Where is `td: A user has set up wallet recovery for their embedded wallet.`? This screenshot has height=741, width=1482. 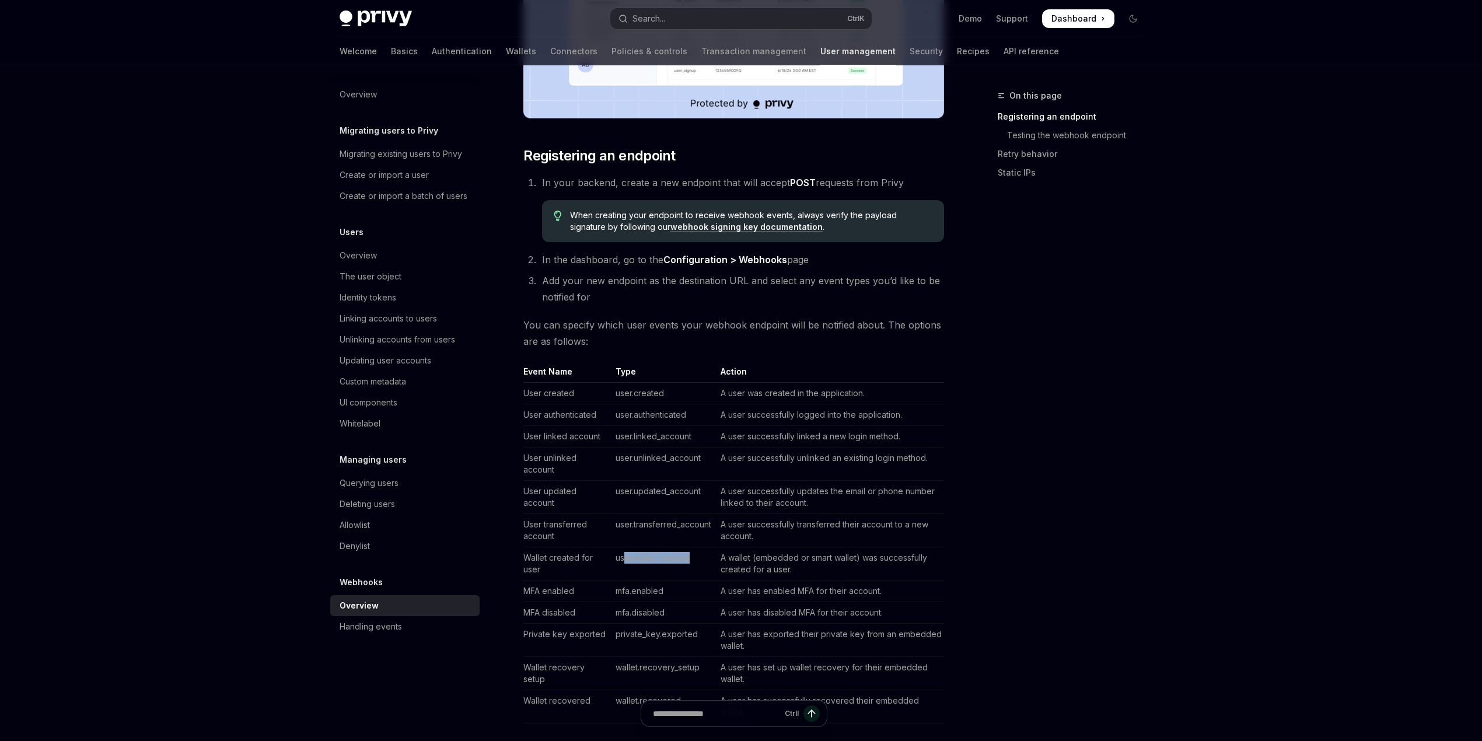 td: A user has set up wallet recovery for their embedded wallet. is located at coordinates (830, 673).